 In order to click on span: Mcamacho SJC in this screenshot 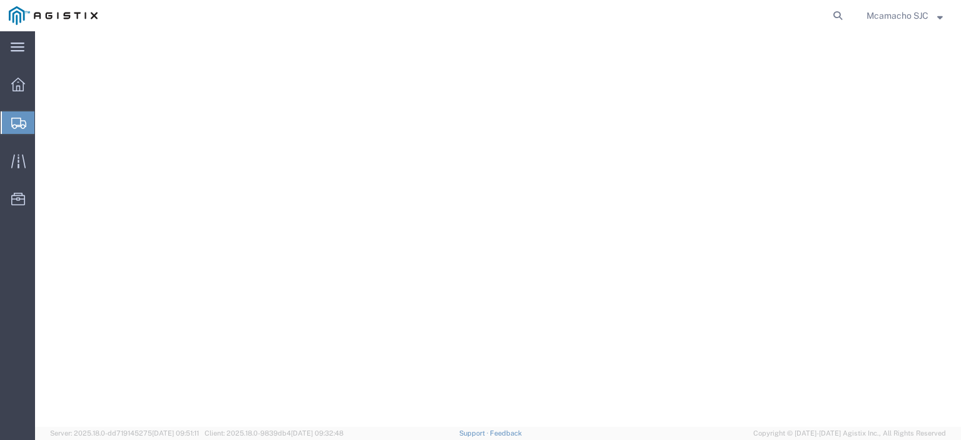, I will do `click(897, 16)`.